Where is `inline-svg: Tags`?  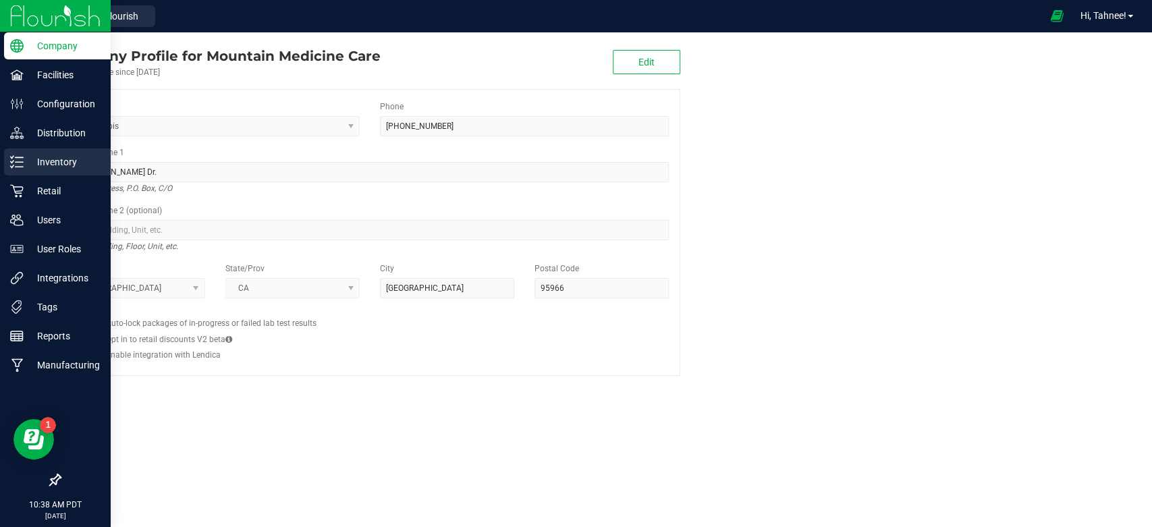 inline-svg: Tags is located at coordinates (17, 307).